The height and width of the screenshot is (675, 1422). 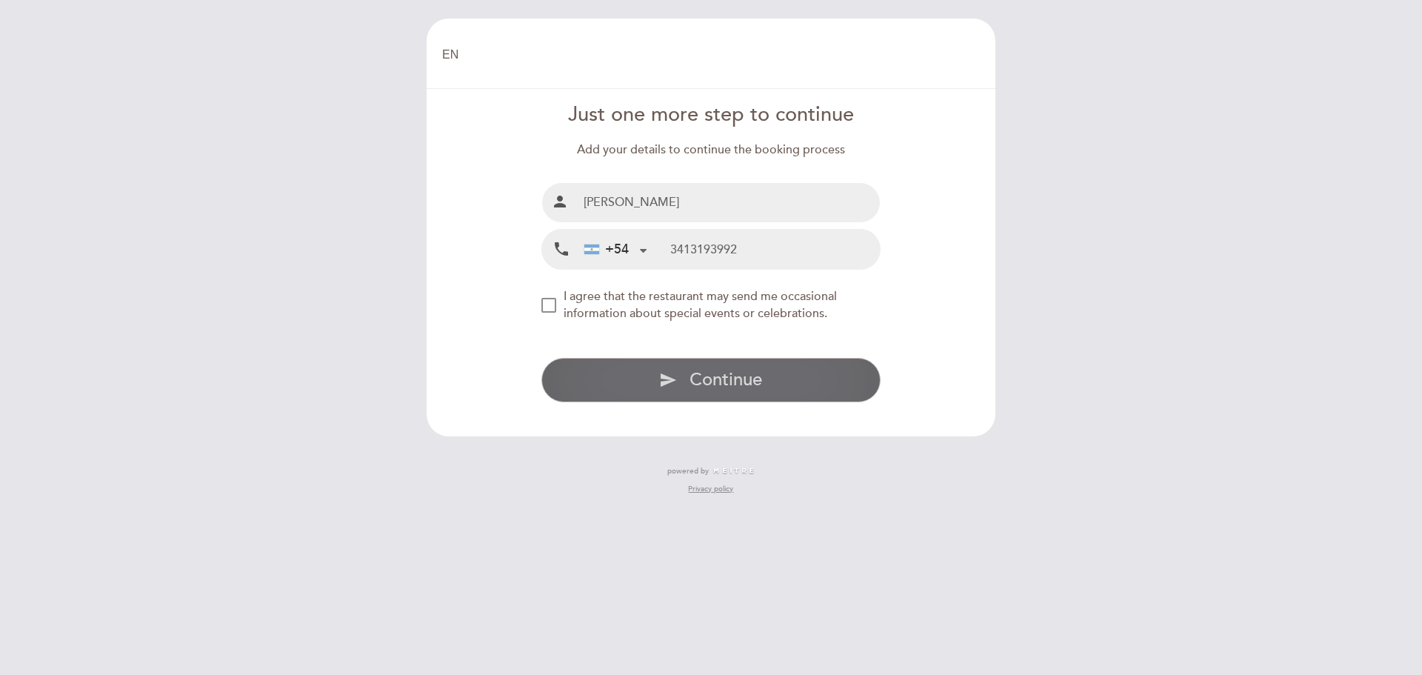 What do you see at coordinates (711, 115) in the screenshot?
I see `div: Just one more step to continue` at bounding box center [711, 115].